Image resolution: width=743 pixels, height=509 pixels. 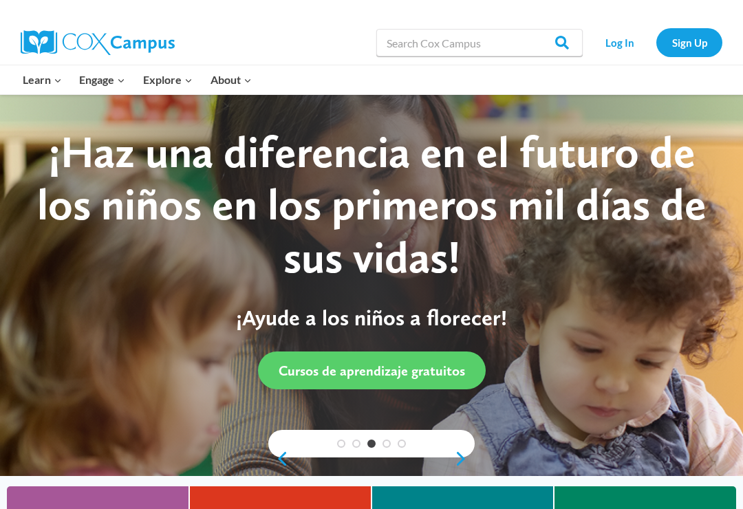 What do you see at coordinates (137, 80) in the screenshot?
I see `nav: Primary Navigation` at bounding box center [137, 80].